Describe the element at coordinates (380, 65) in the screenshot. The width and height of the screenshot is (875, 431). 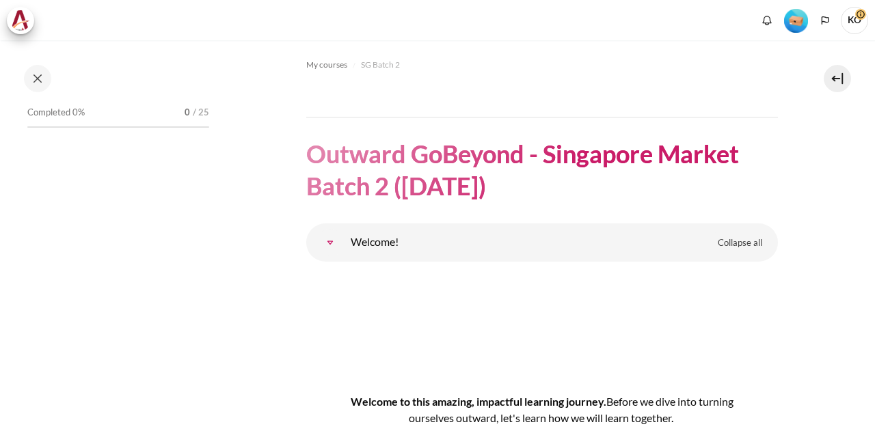
I see `a: SG Batch 2` at that location.